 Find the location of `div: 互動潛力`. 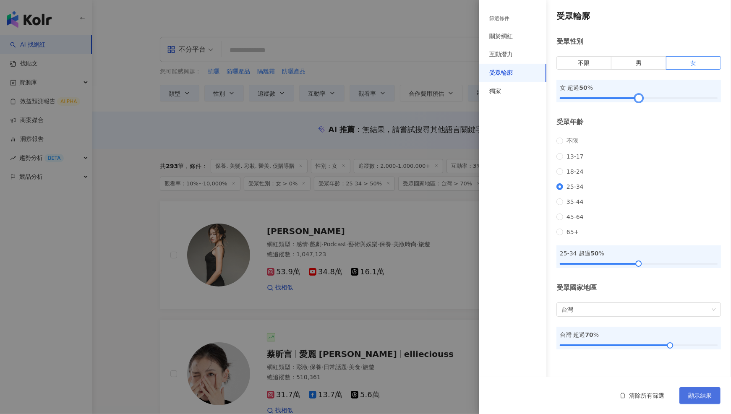

div: 互動潛力 is located at coordinates (501, 55).